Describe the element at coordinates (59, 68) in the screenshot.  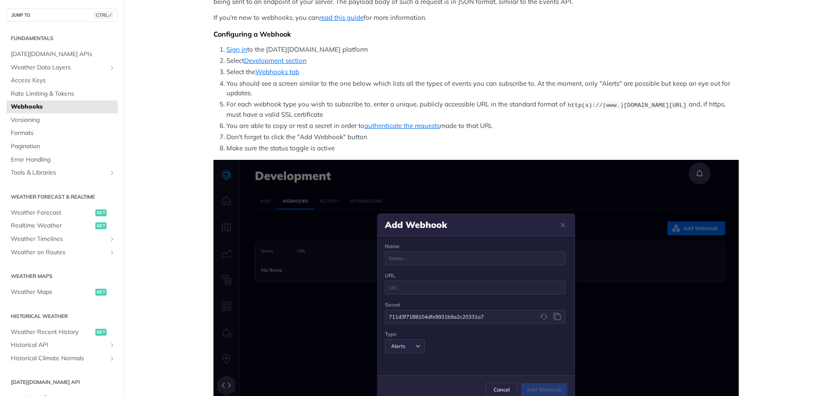
I see `span: Weather Data Layers` at that location.